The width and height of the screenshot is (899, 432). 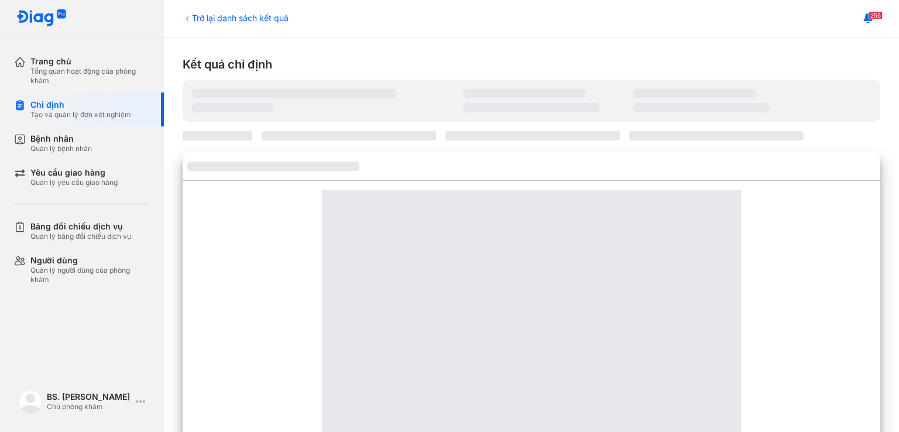 What do you see at coordinates (81, 236) in the screenshot?
I see `div: Quản lý bảng đối chiếu dịch vụ` at bounding box center [81, 236].